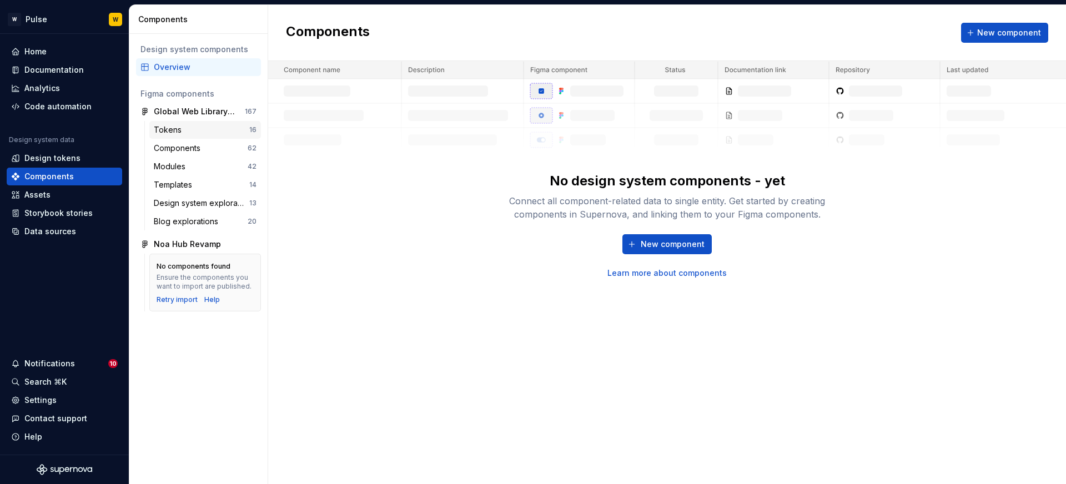 The image size is (1066, 484). Describe the element at coordinates (667, 181) in the screenshot. I see `div: No design system components - yet` at that location.